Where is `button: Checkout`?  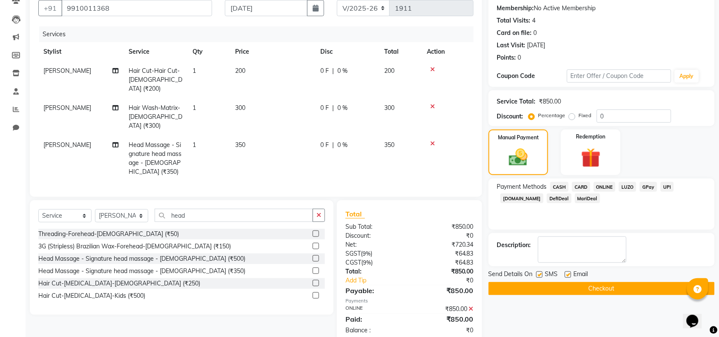
button: Checkout is located at coordinates (601, 288).